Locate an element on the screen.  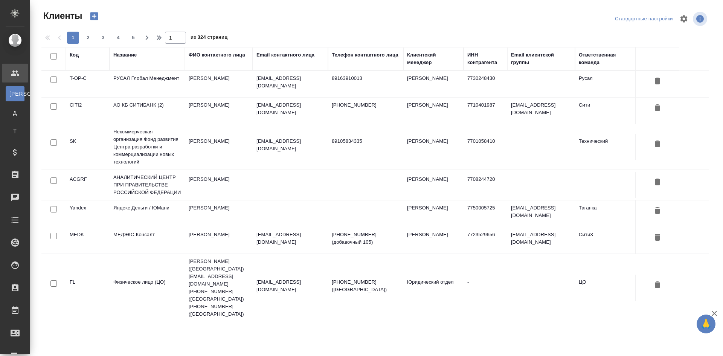
td: 7710401987 is located at coordinates (485, 111).